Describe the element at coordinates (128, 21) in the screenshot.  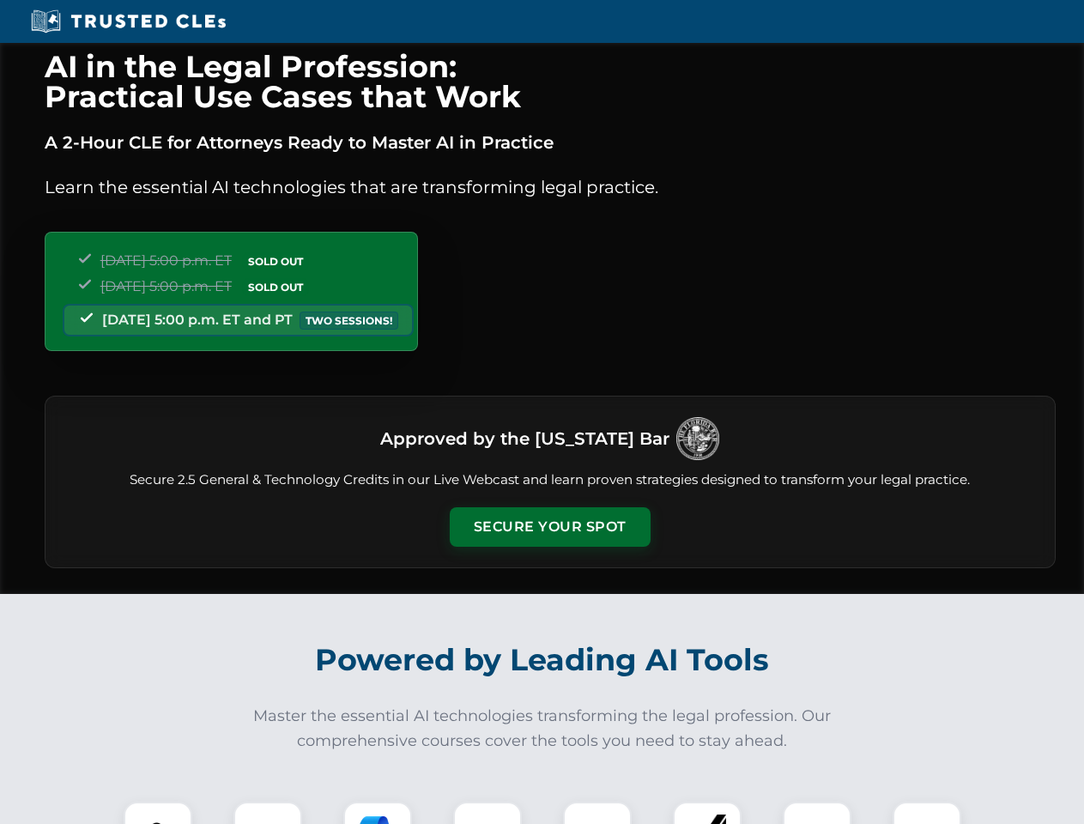
I see `img: Trusted CLEs` at that location.